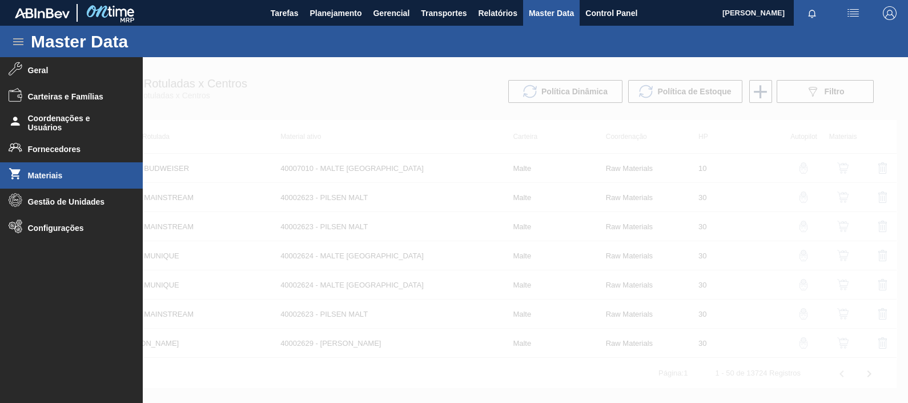 This screenshot has width=908, height=403. Describe the element at coordinates (75, 175) in the screenshot. I see `span: Materiais` at that location.